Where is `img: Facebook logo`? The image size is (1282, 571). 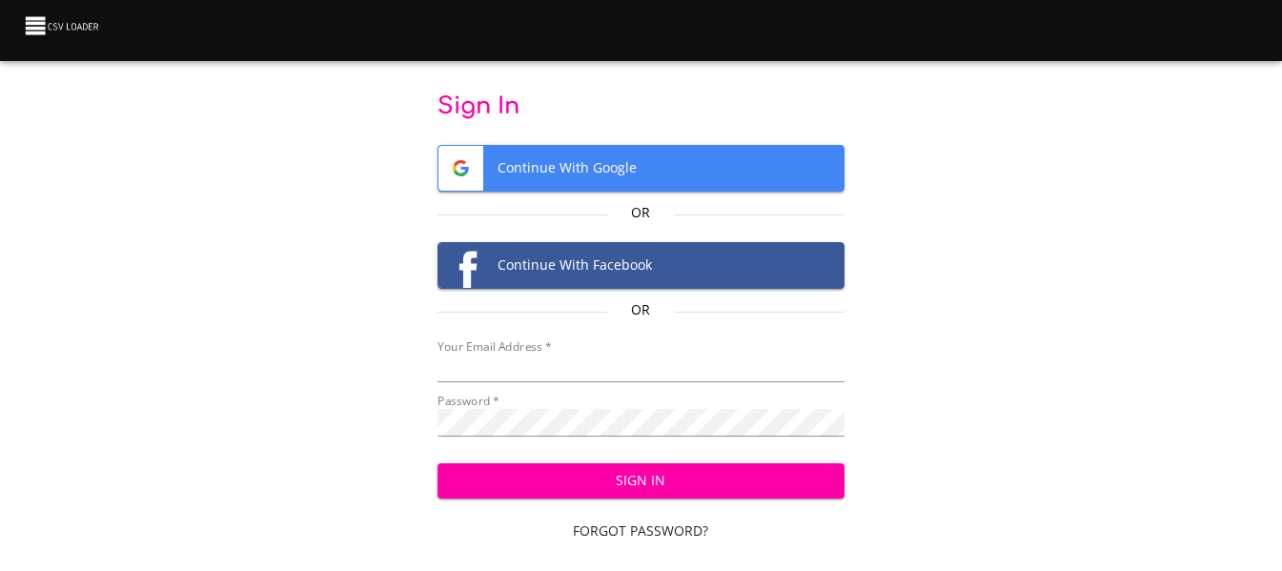 img: Facebook logo is located at coordinates (461, 265).